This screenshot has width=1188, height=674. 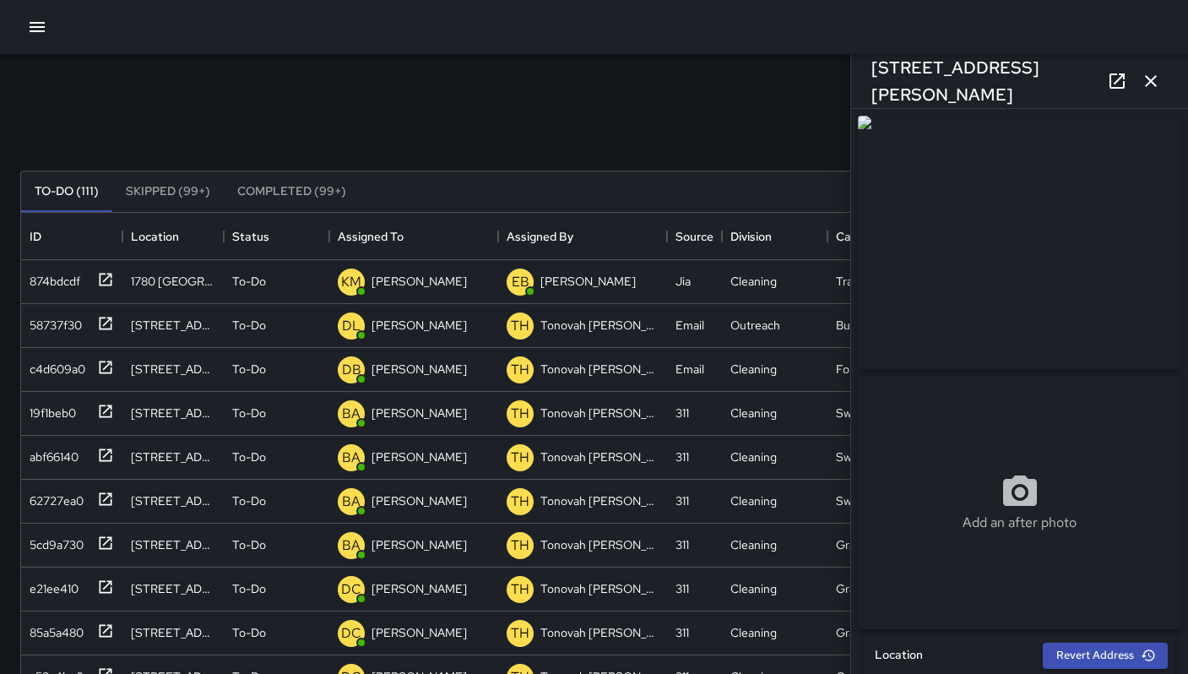 I want to click on button: To-Do (111), so click(x=67, y=192).